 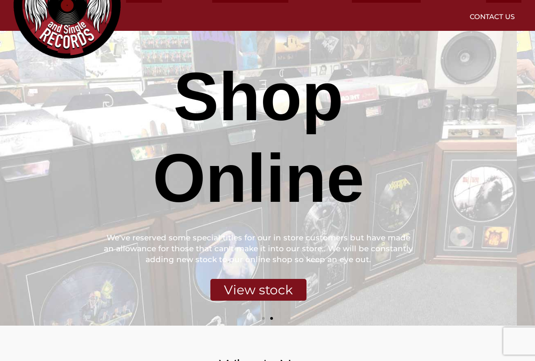 I want to click on span: Go to slide 1, so click(x=263, y=318).